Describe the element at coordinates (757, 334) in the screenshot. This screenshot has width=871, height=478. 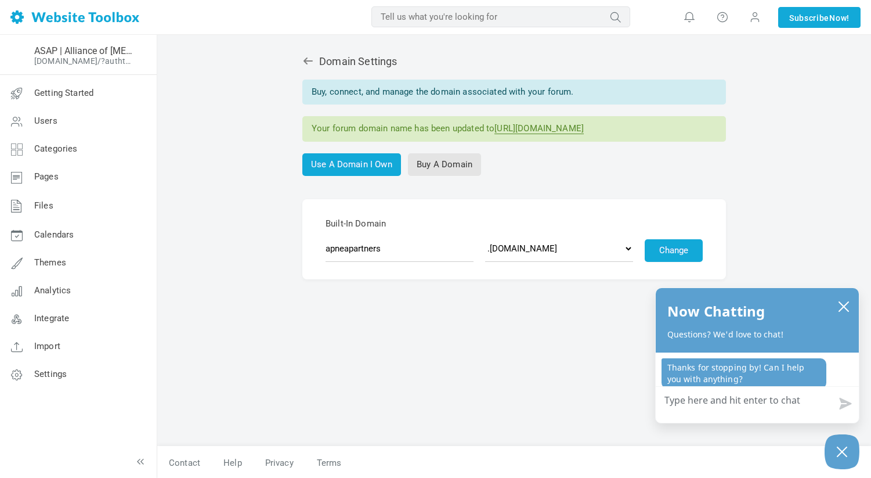
I see `p: Questions? We'd love to chat!` at that location.